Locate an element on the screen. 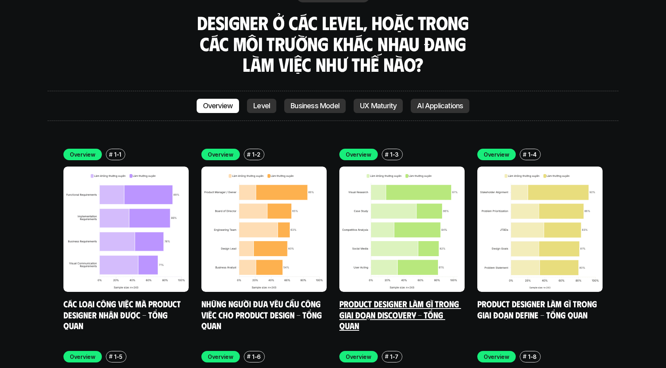  p: Business Model is located at coordinates (315, 106).